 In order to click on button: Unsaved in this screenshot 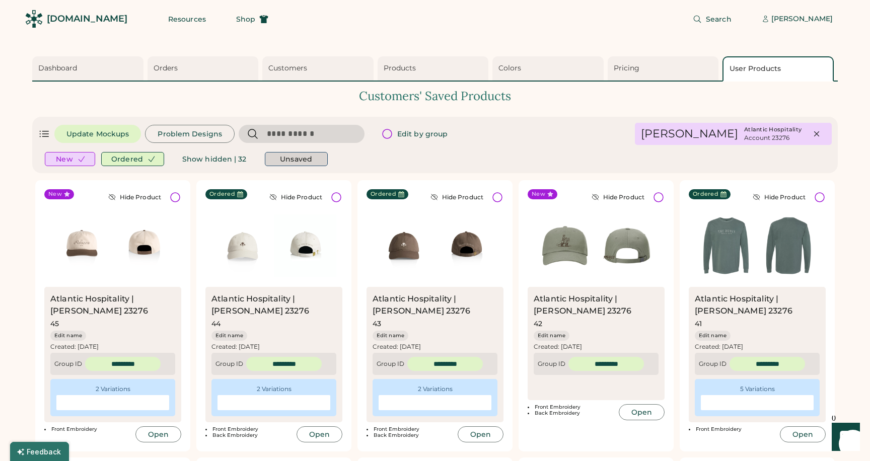, I will do `click(296, 159)`.